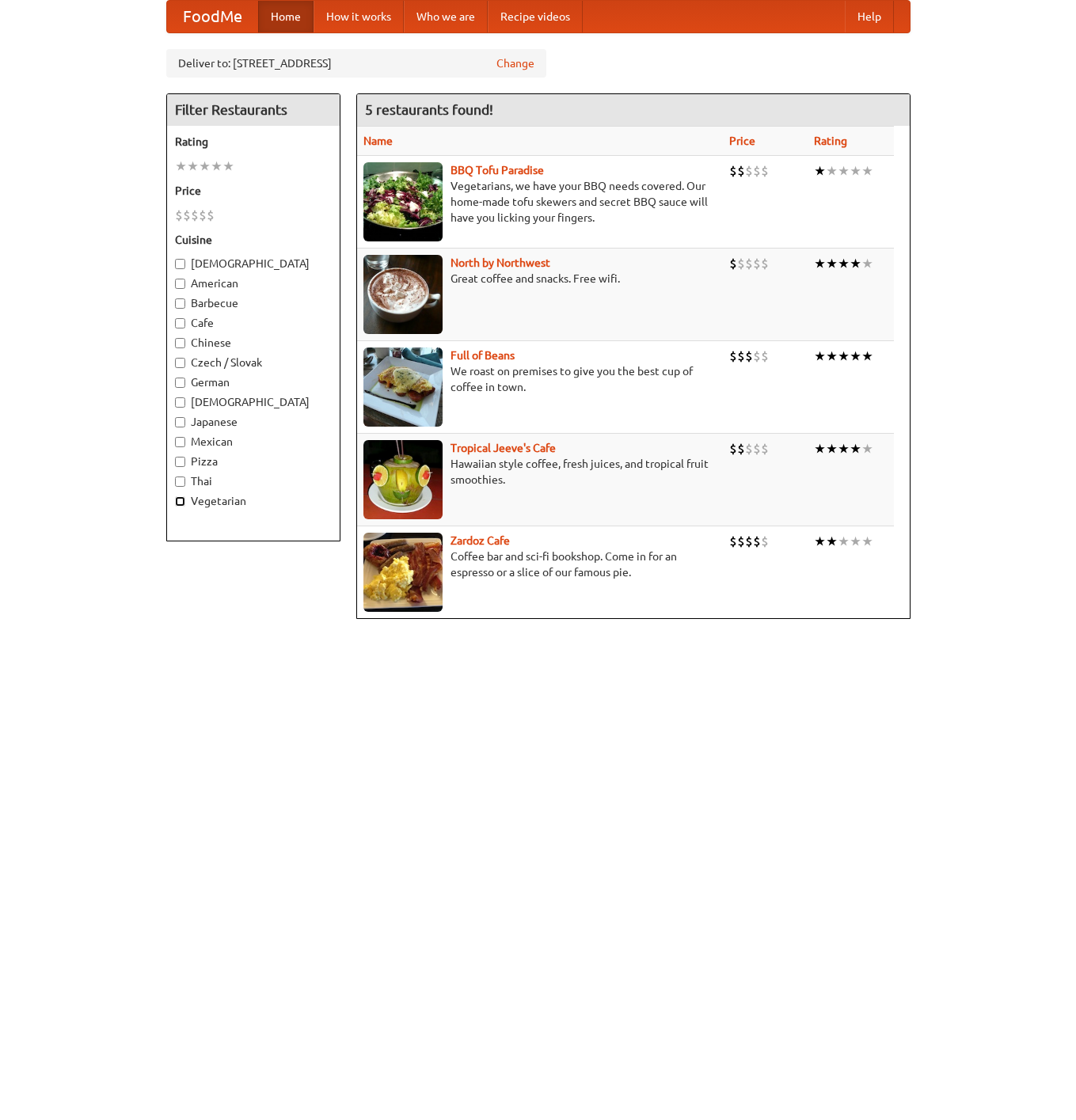 Image resolution: width=1076 pixels, height=1120 pixels. What do you see at coordinates (180, 501) in the screenshot?
I see `input: Vegetarian` at bounding box center [180, 501].